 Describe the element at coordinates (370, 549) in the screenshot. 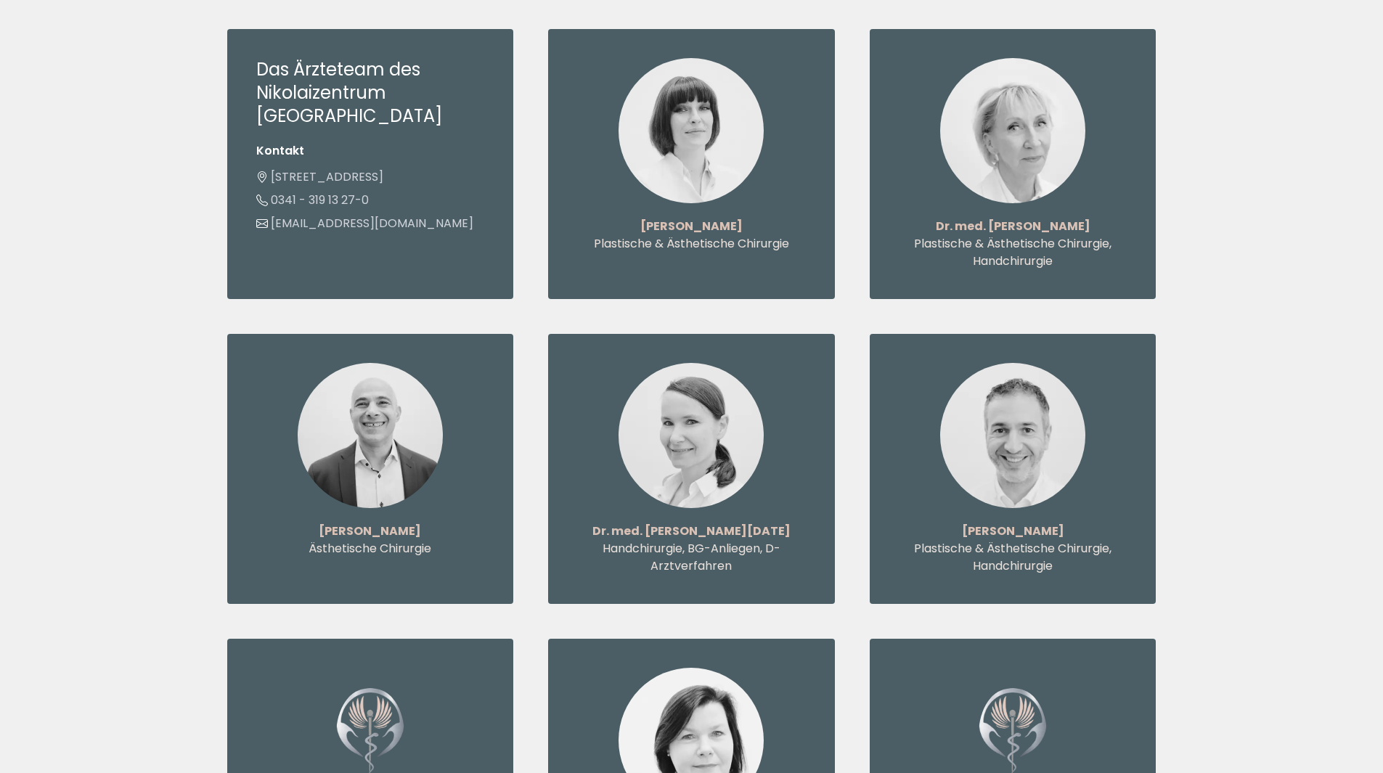

I see `p: Ästhetische Chirurgie` at that location.